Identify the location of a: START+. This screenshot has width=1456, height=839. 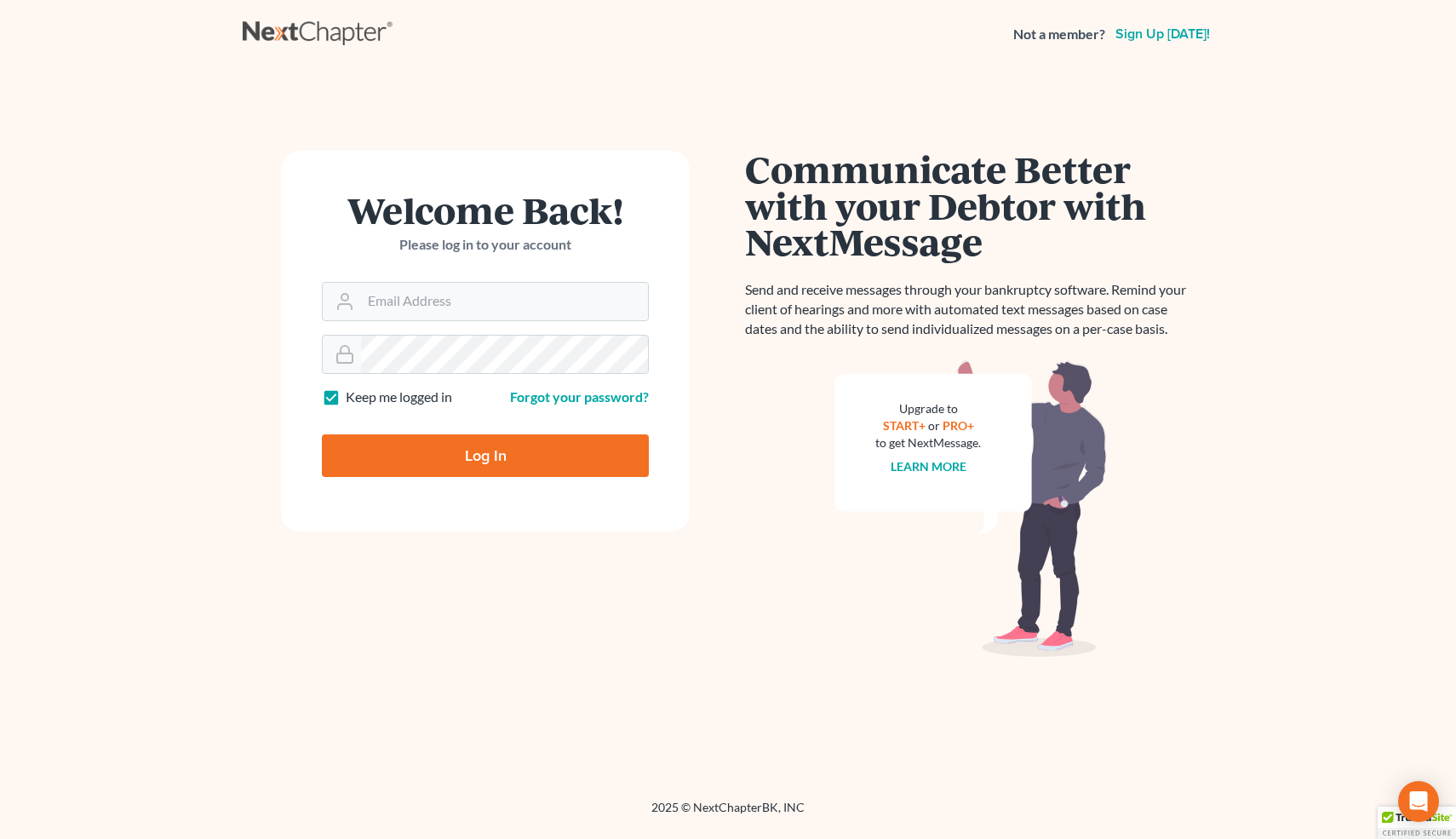
(904, 425).